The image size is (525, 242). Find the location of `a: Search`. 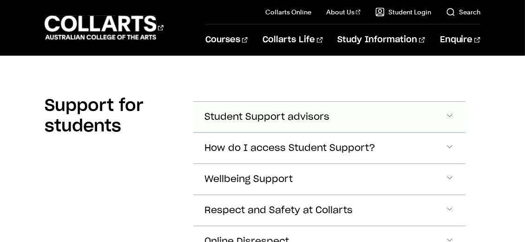

a: Search is located at coordinates (463, 12).